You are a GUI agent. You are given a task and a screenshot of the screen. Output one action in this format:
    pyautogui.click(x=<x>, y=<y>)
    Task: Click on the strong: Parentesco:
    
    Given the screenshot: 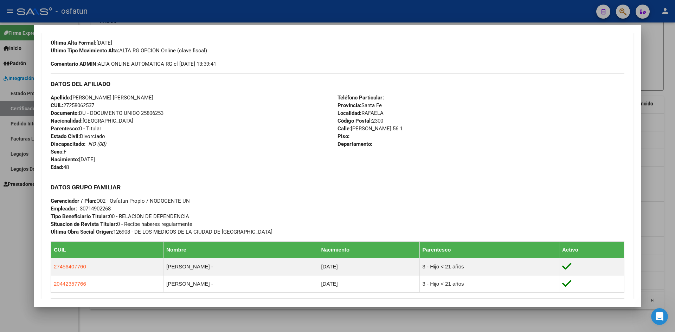 What is the action you would take?
    pyautogui.click(x=65, y=129)
    